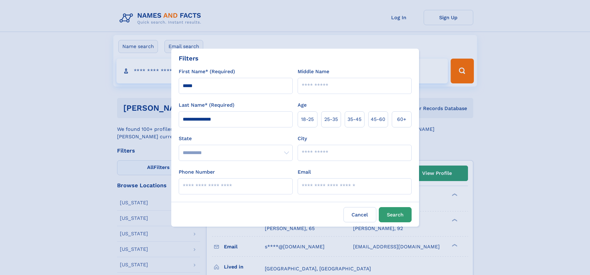 This screenshot has width=590, height=275. I want to click on span: 60+, so click(402, 119).